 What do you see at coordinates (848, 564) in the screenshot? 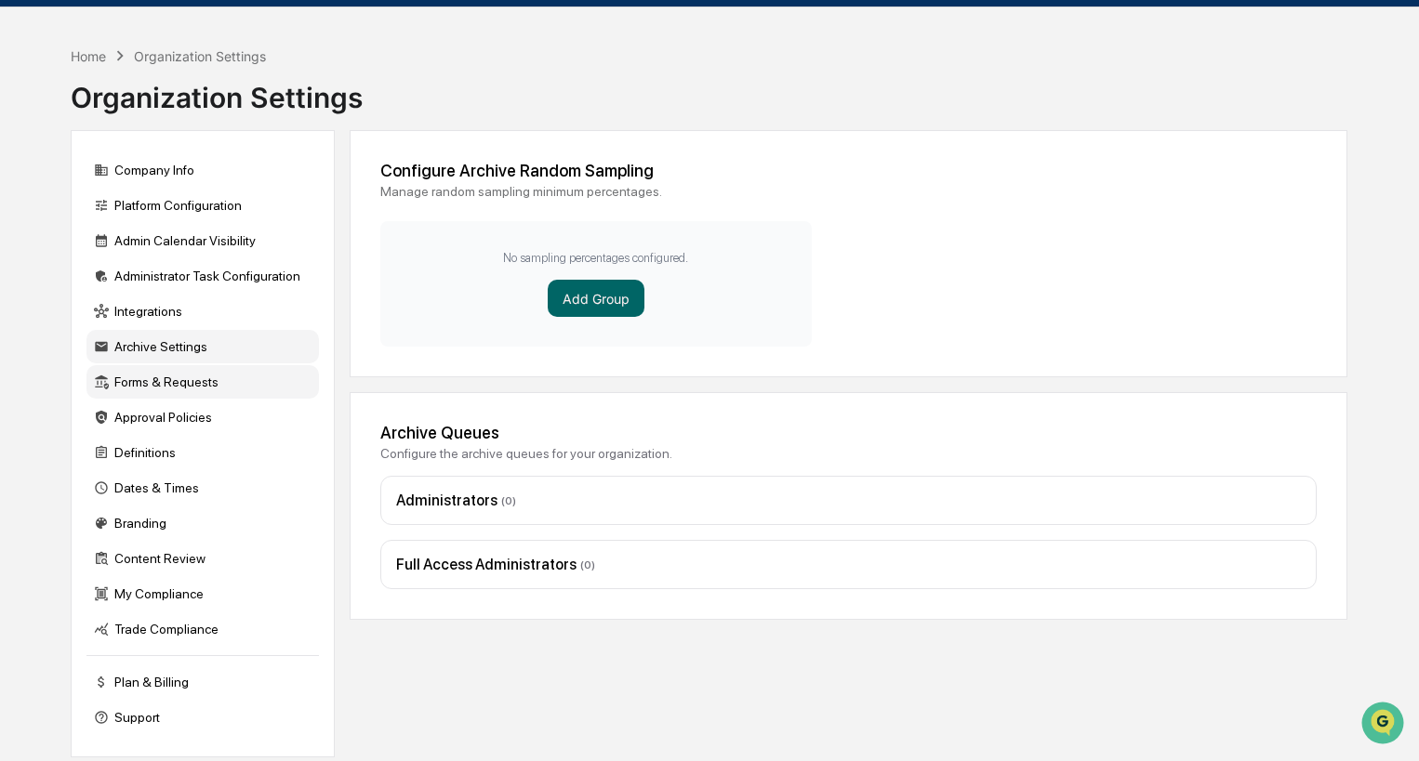
I see `div: Full Access Administrators` at bounding box center [848, 564].